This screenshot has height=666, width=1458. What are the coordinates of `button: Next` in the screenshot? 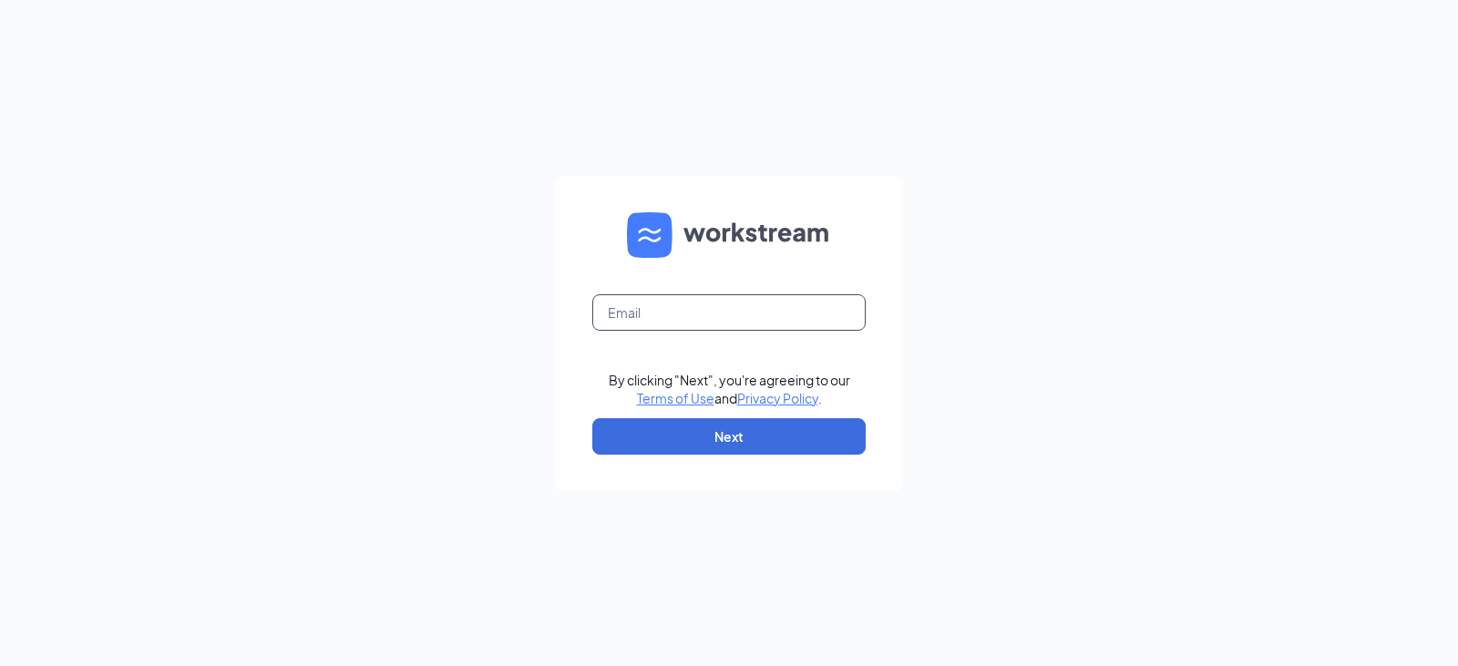 It's located at (729, 437).